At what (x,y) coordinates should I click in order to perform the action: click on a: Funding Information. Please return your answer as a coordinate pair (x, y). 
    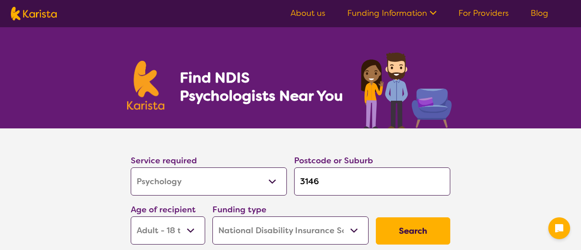
    Looking at the image, I should click on (392, 13).